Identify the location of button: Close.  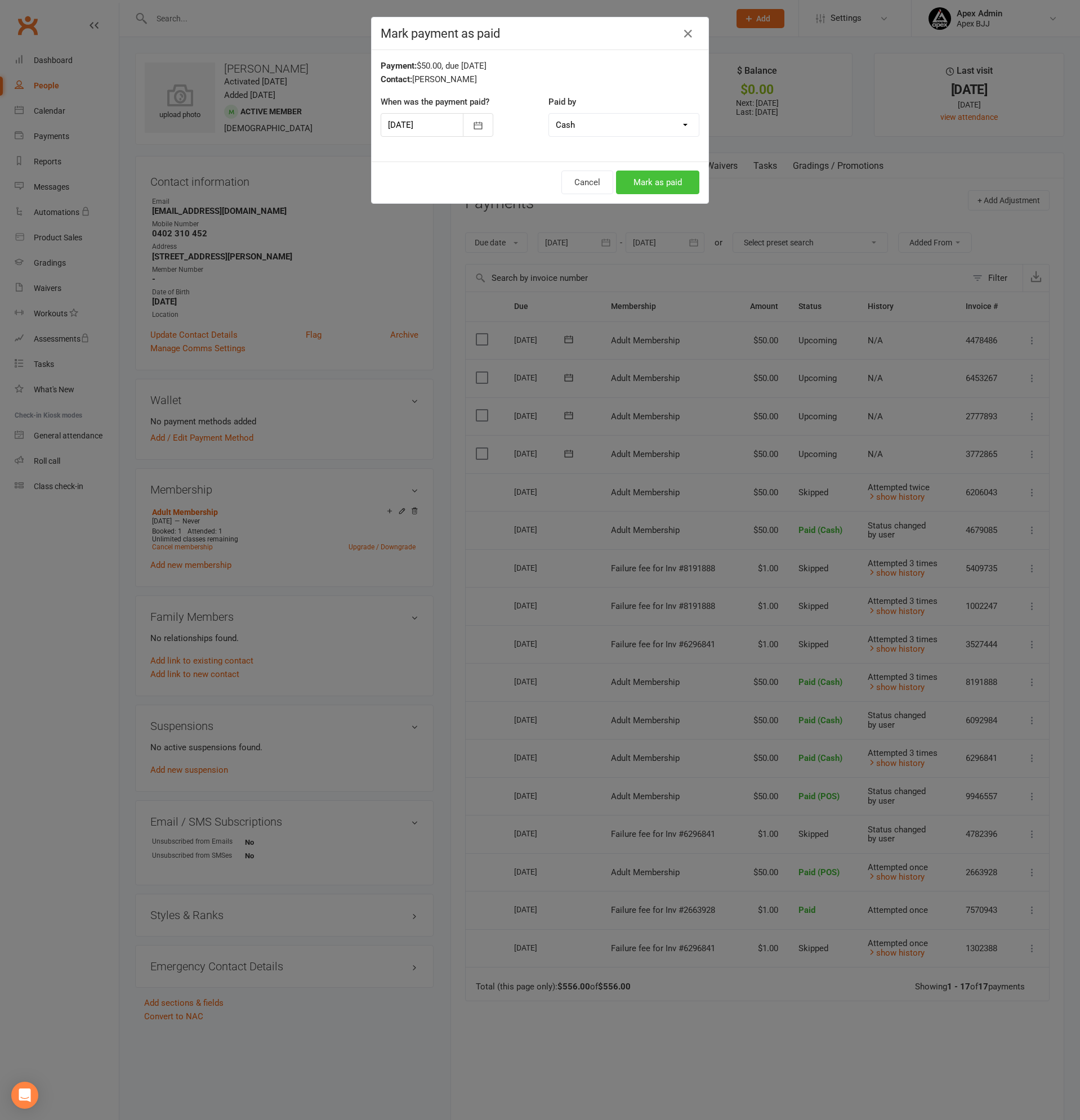
(688, 34).